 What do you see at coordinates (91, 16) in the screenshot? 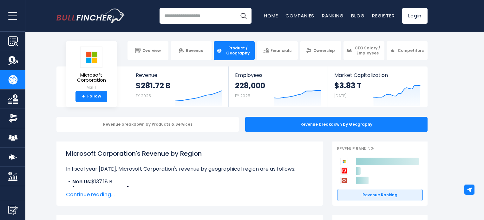
I see `img: Bullfincher logo` at bounding box center [91, 16].